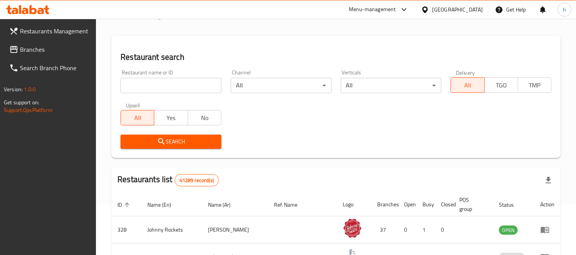  What do you see at coordinates (444, 205) in the screenshot?
I see `th: Closed` at bounding box center [444, 205].